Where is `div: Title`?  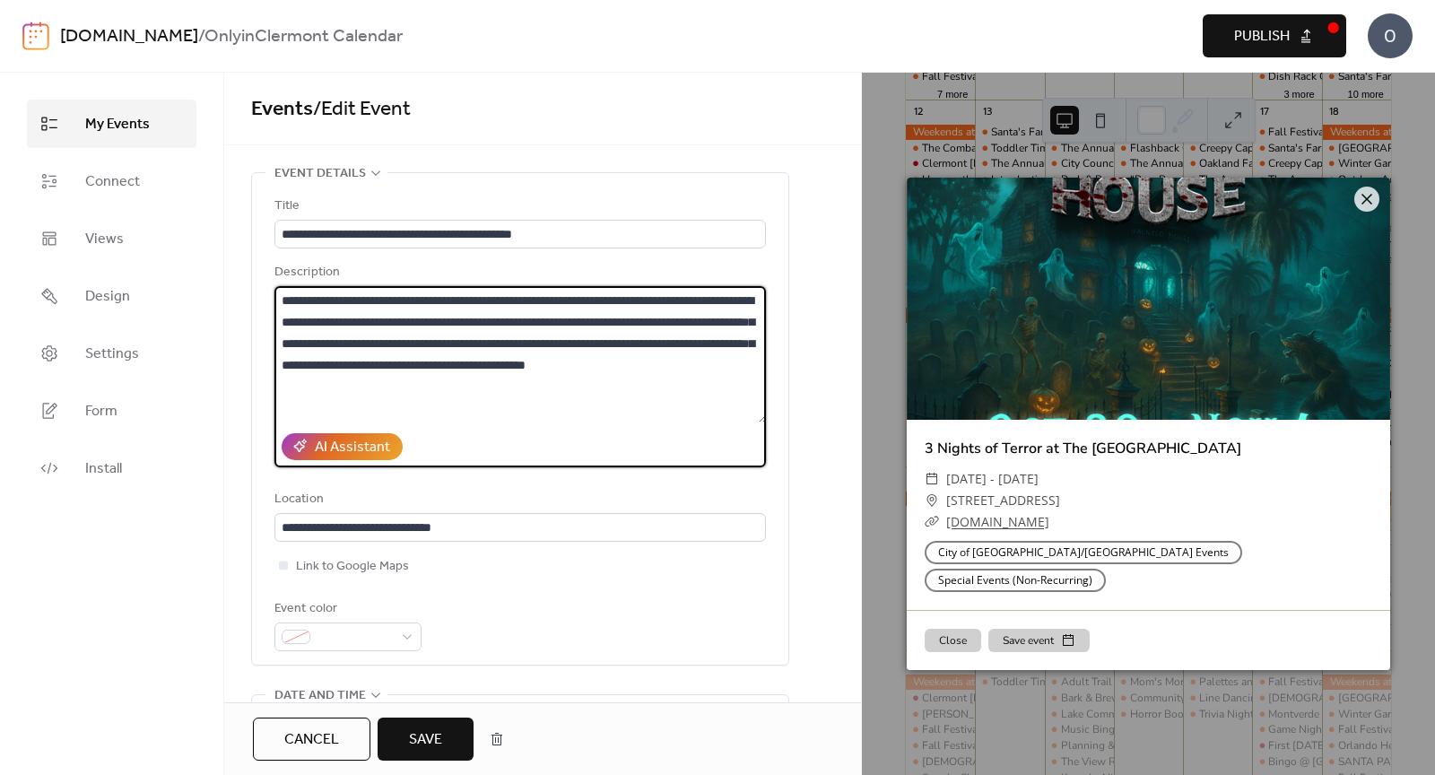 div: Title is located at coordinates (518, 206).